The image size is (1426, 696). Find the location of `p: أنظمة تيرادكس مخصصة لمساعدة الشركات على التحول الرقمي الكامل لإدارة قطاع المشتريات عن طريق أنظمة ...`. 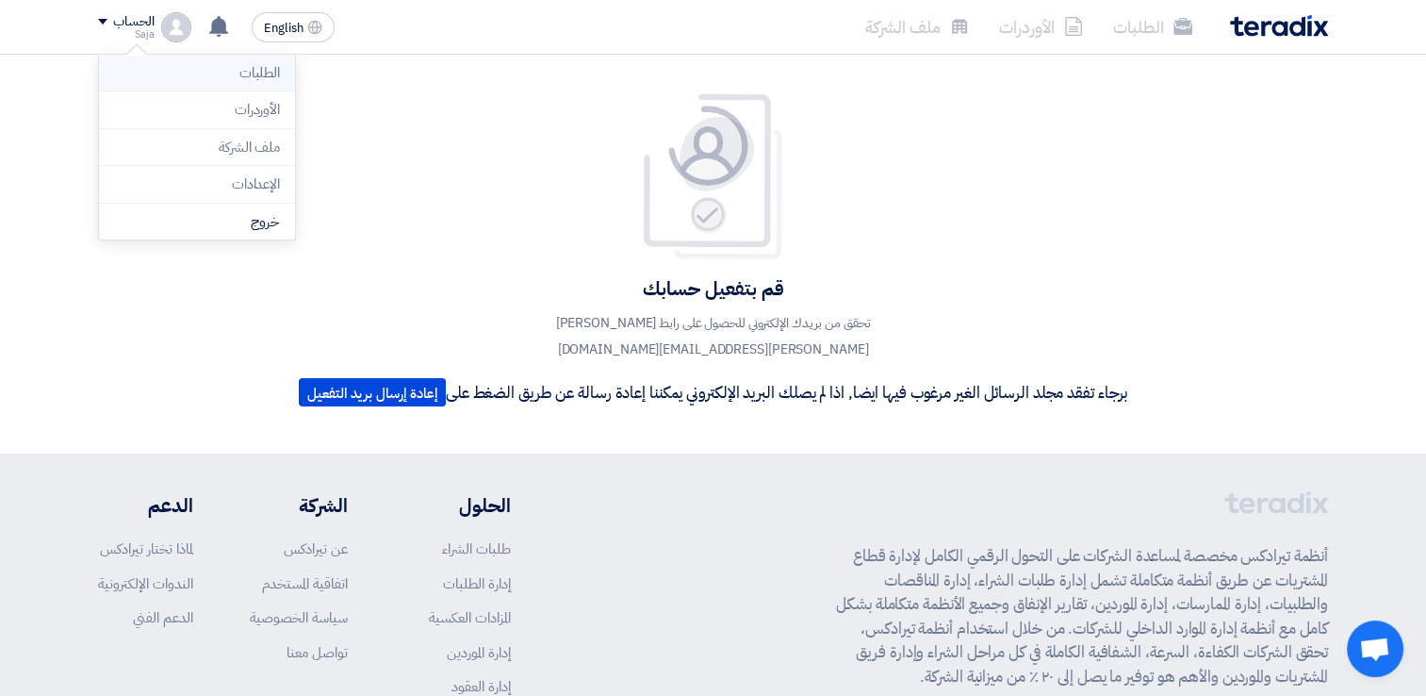

p: أنظمة تيرادكس مخصصة لمساعدة الشركات على التحول الرقمي الكامل لإدارة قطاع المشتريات عن طريق أنظمة ... is located at coordinates (1082, 615).